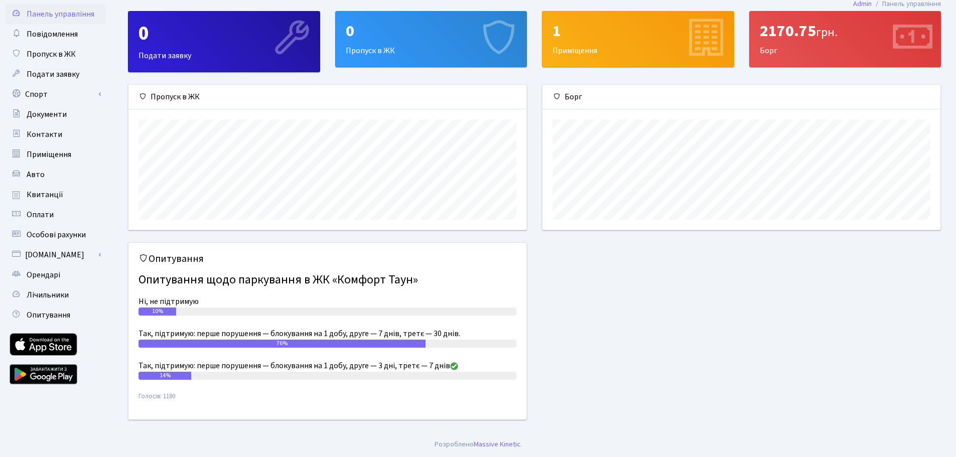  What do you see at coordinates (55, 114) in the screenshot?
I see `a: Документи` at bounding box center [55, 114].